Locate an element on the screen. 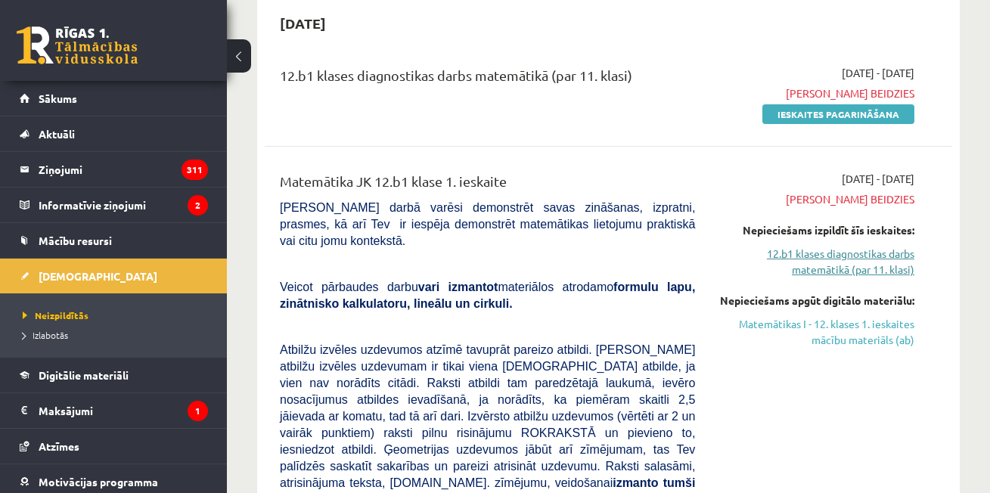 The width and height of the screenshot is (990, 493). span: Sākums is located at coordinates (57, 98).